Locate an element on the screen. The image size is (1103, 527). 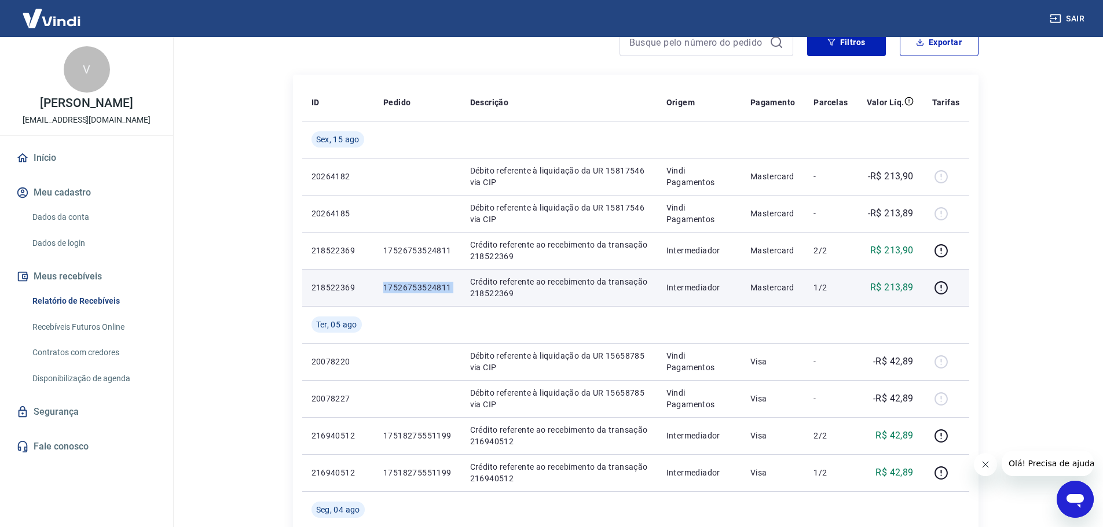
p: 20264182 is located at coordinates (338, 177).